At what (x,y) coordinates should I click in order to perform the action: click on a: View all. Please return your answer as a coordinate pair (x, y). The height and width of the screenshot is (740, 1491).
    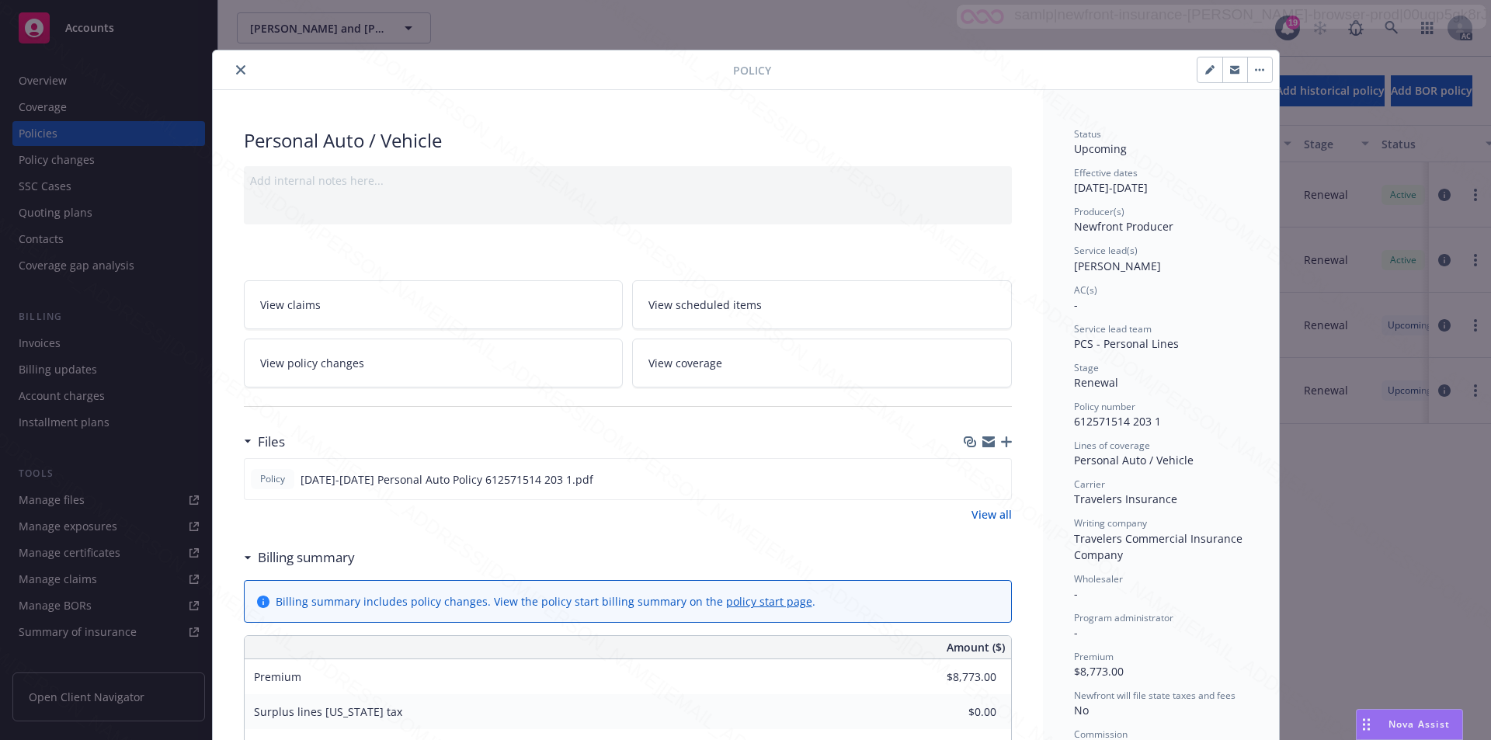
    Looking at the image, I should click on (992, 514).